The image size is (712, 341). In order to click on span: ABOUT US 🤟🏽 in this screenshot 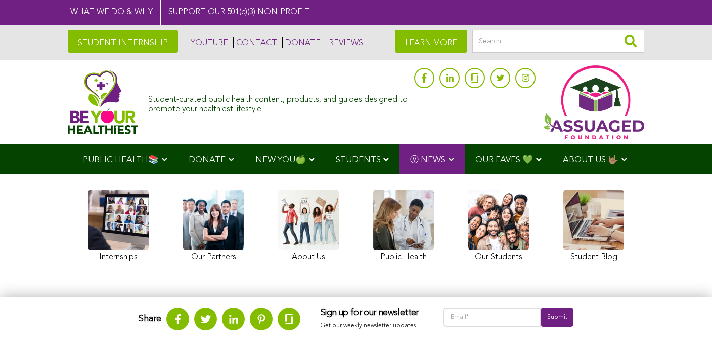, I will do `click(591, 159)`.